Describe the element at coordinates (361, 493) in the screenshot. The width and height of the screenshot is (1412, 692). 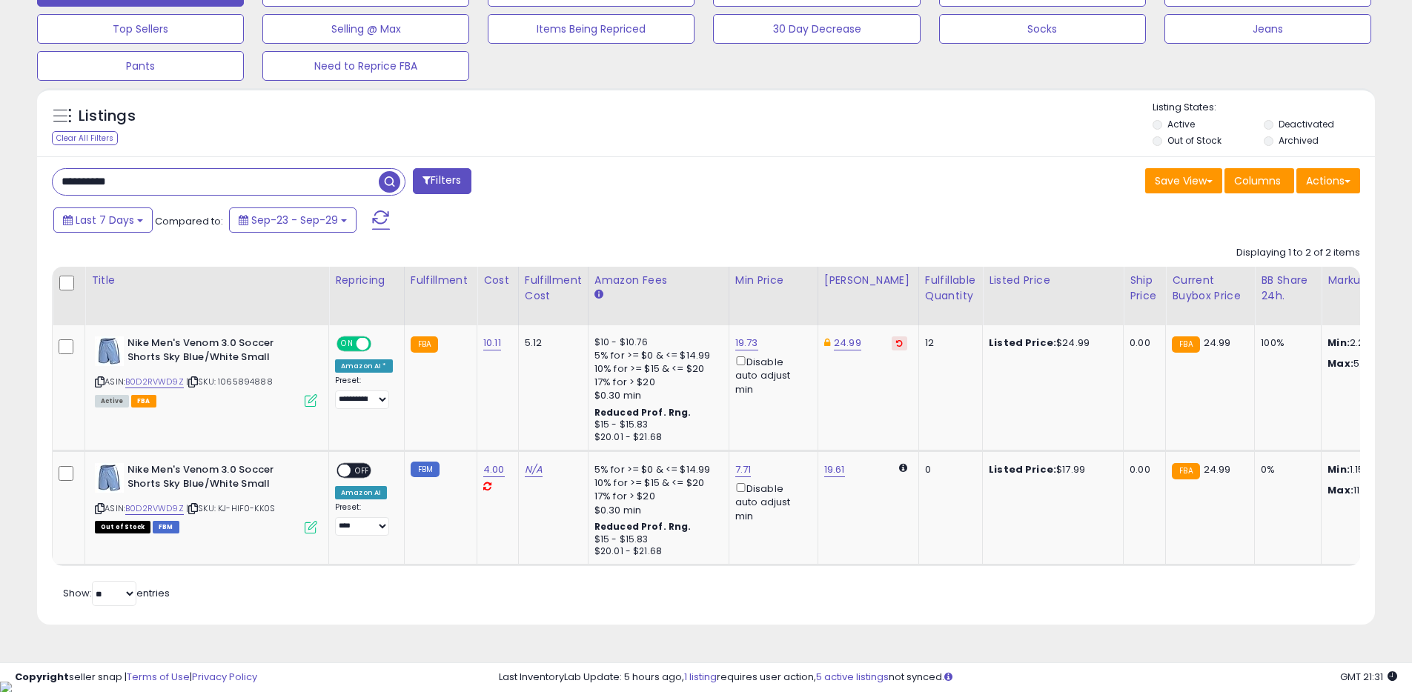
I see `div: Amazon AI` at that location.